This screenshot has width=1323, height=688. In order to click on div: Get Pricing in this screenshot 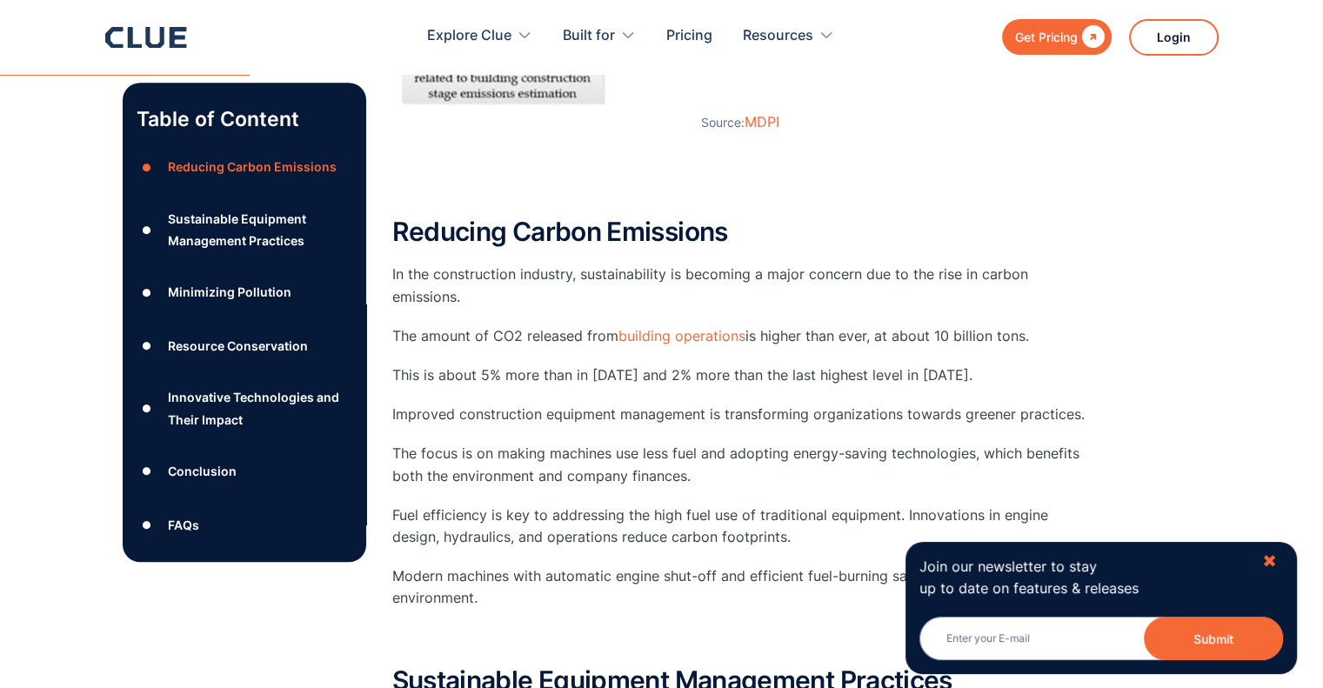, I will do `click(1047, 37)`.